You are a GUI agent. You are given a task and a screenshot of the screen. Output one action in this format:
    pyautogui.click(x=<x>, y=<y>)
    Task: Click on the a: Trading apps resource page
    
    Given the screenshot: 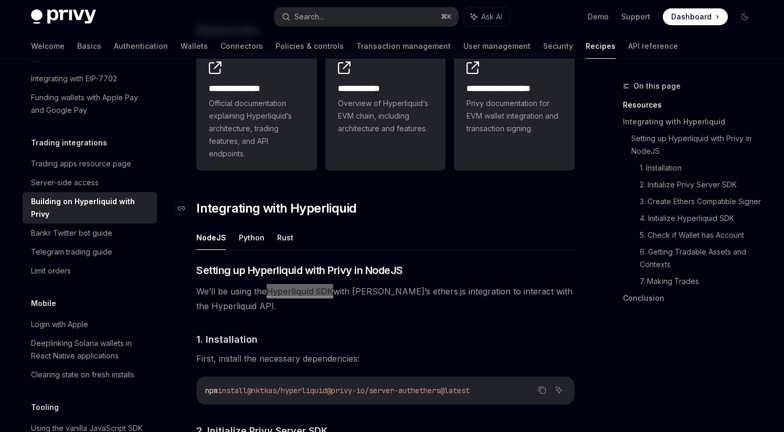 What is the action you would take?
    pyautogui.click(x=90, y=164)
    